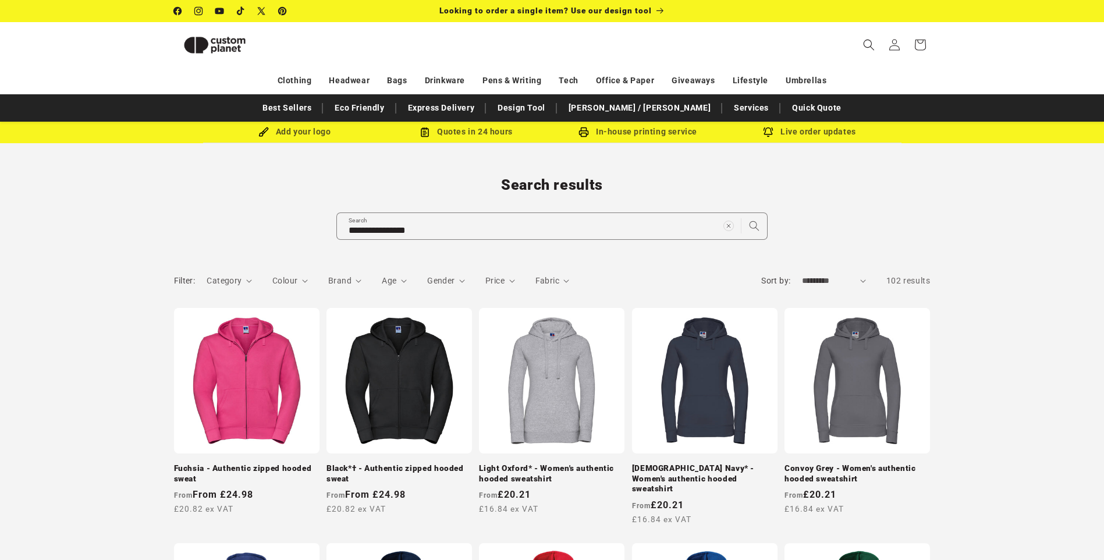  Describe the element at coordinates (545, 10) in the screenshot. I see `span: Looking to order a single item? Use our design tool` at that location.